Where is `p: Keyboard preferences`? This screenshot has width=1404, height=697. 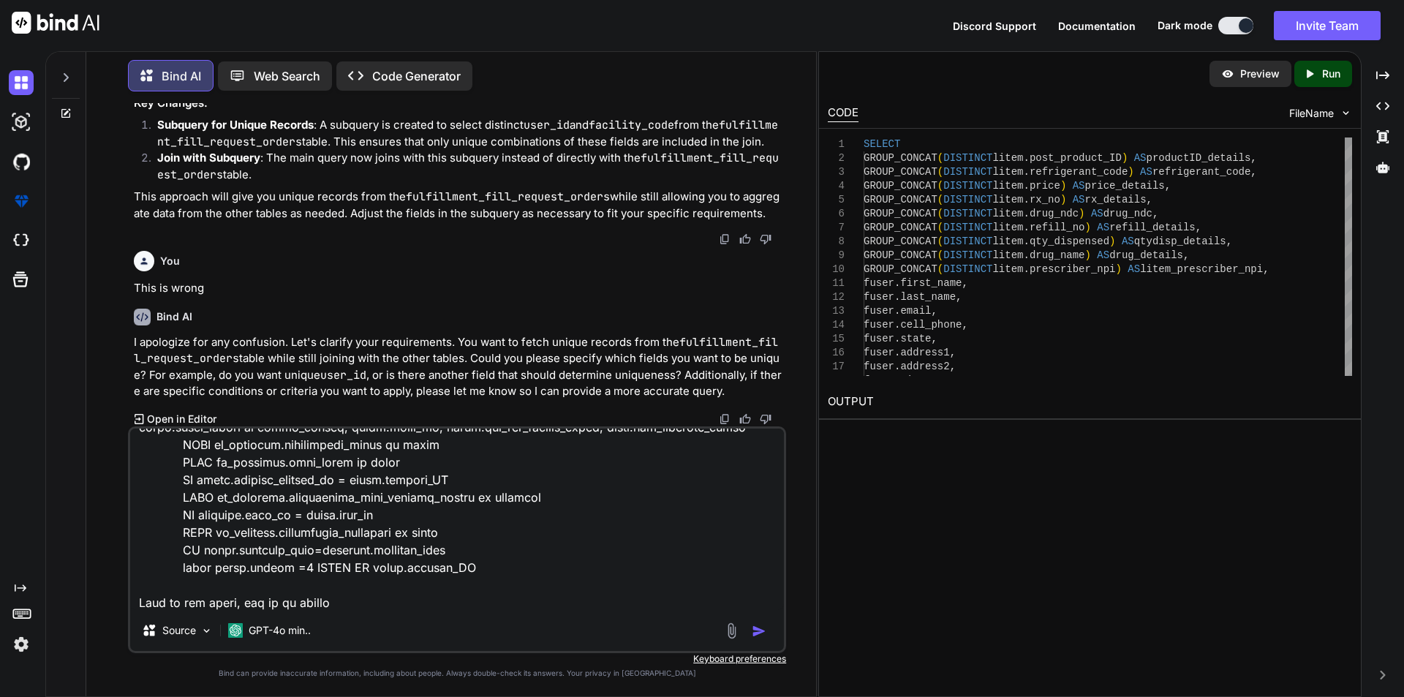
p: Keyboard preferences is located at coordinates (457, 659).